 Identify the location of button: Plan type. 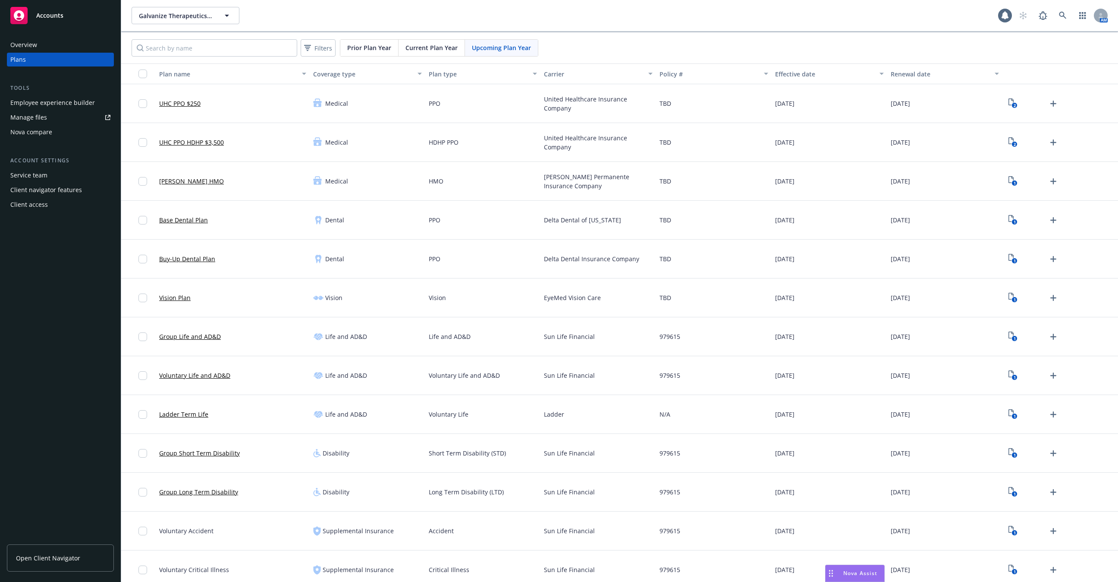
(483, 74).